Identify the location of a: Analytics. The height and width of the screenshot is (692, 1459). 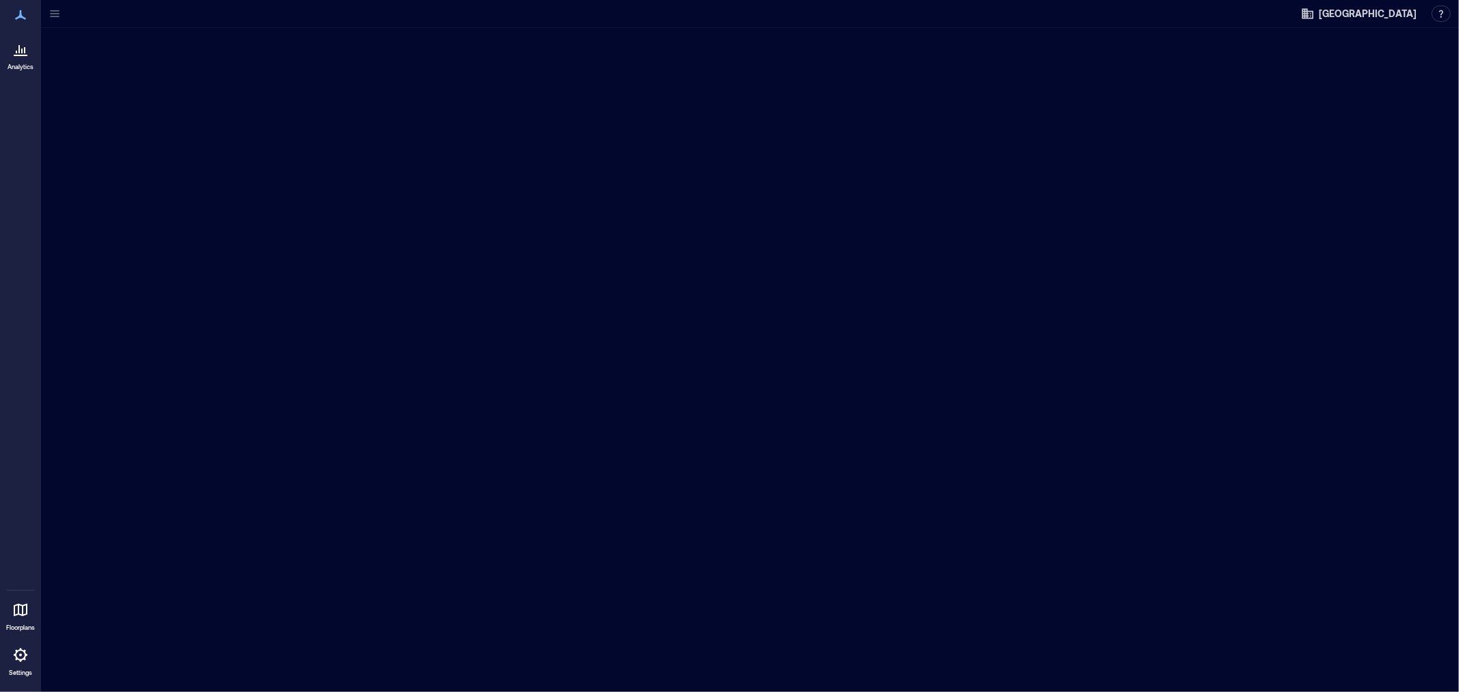
(21, 54).